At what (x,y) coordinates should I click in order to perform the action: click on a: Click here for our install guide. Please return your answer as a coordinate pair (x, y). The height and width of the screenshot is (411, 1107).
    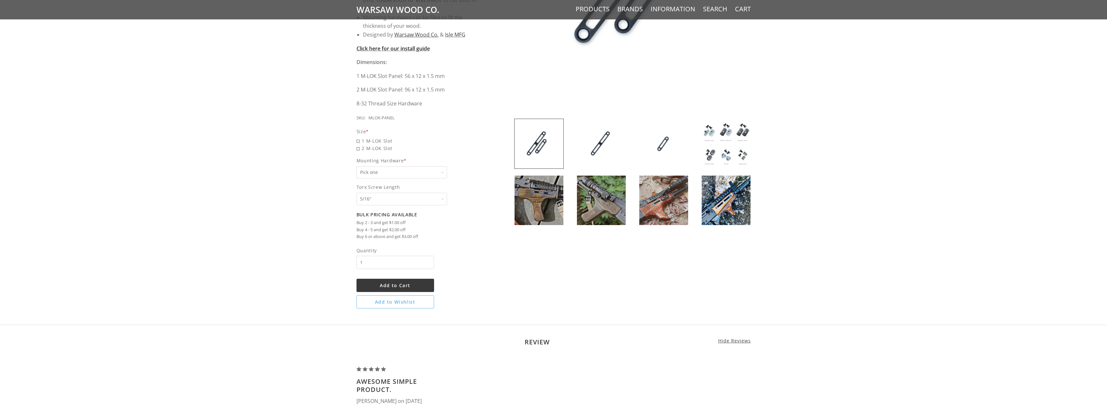
    Looking at the image, I should click on (393, 48).